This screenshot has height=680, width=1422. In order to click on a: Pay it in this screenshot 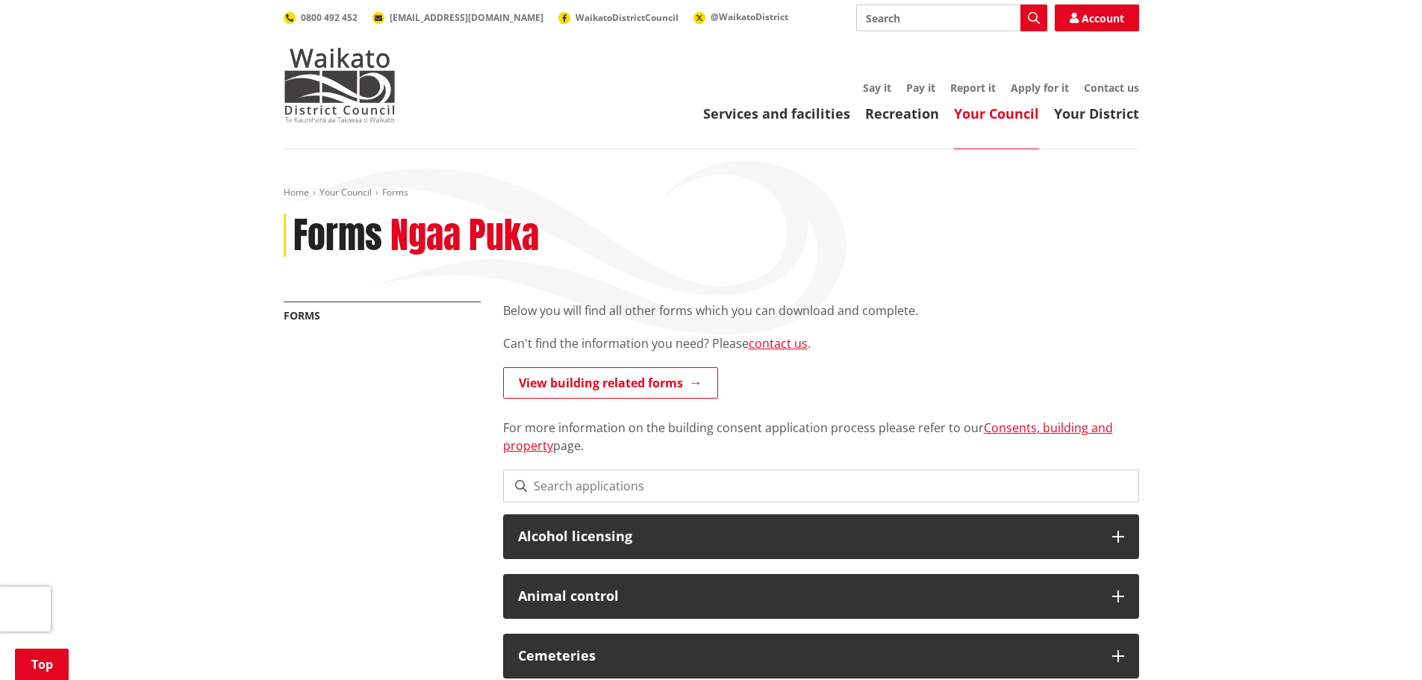, I will do `click(920, 87)`.